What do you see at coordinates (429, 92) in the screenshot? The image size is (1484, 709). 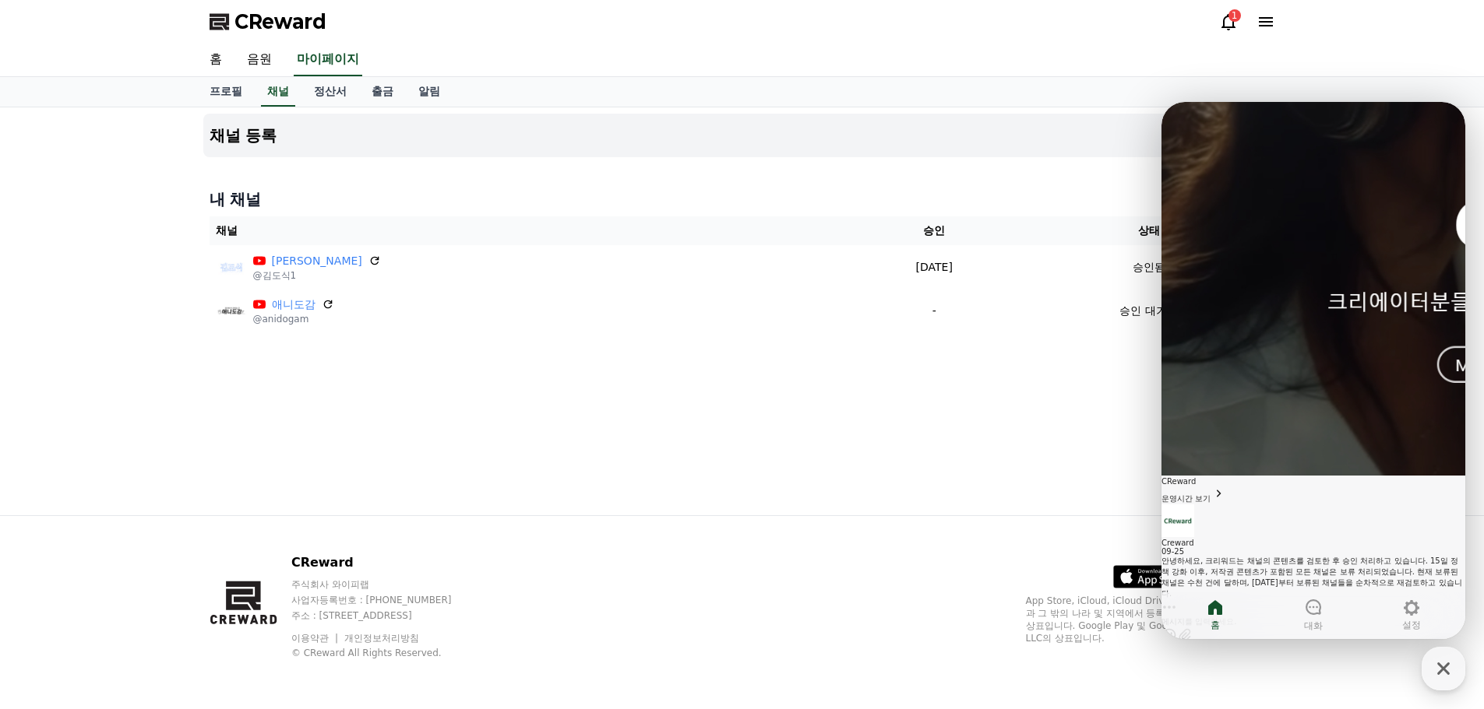 I see `a: 알림` at bounding box center [429, 92].